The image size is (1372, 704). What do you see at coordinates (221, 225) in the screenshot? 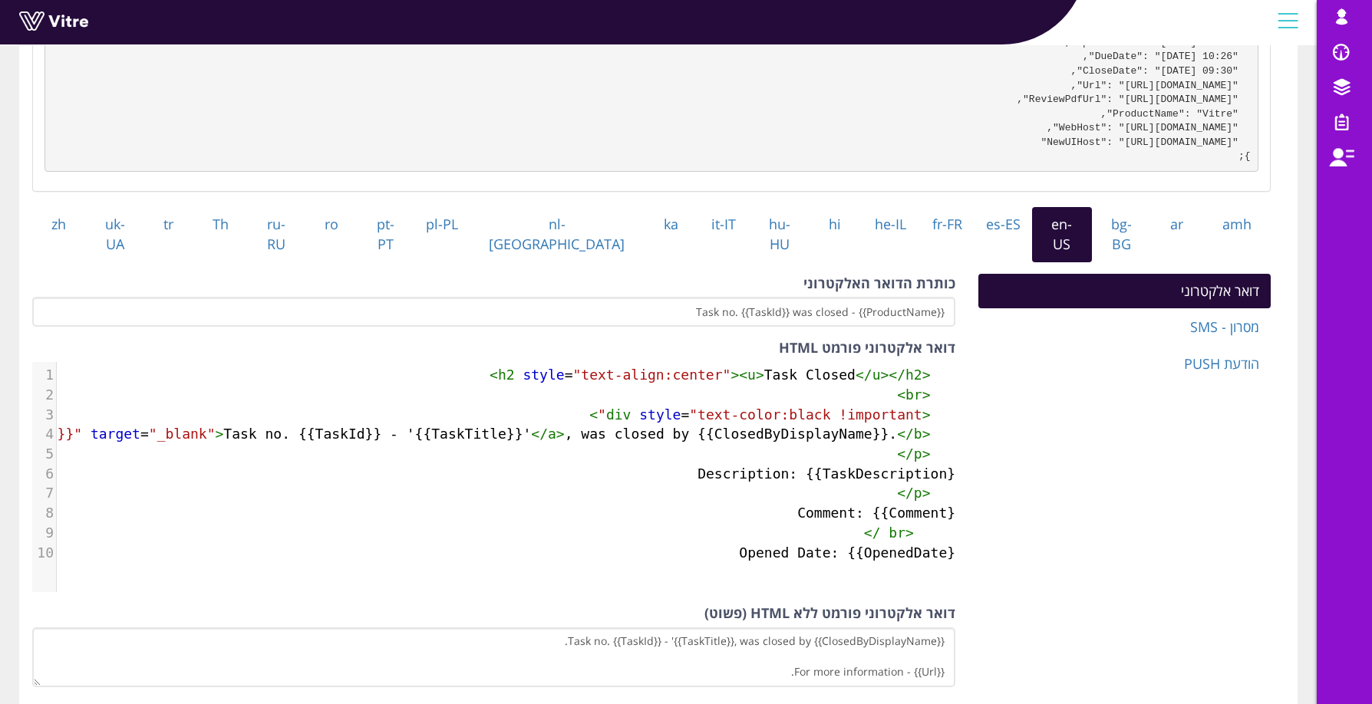
I see `a: Th` at bounding box center [221, 225].